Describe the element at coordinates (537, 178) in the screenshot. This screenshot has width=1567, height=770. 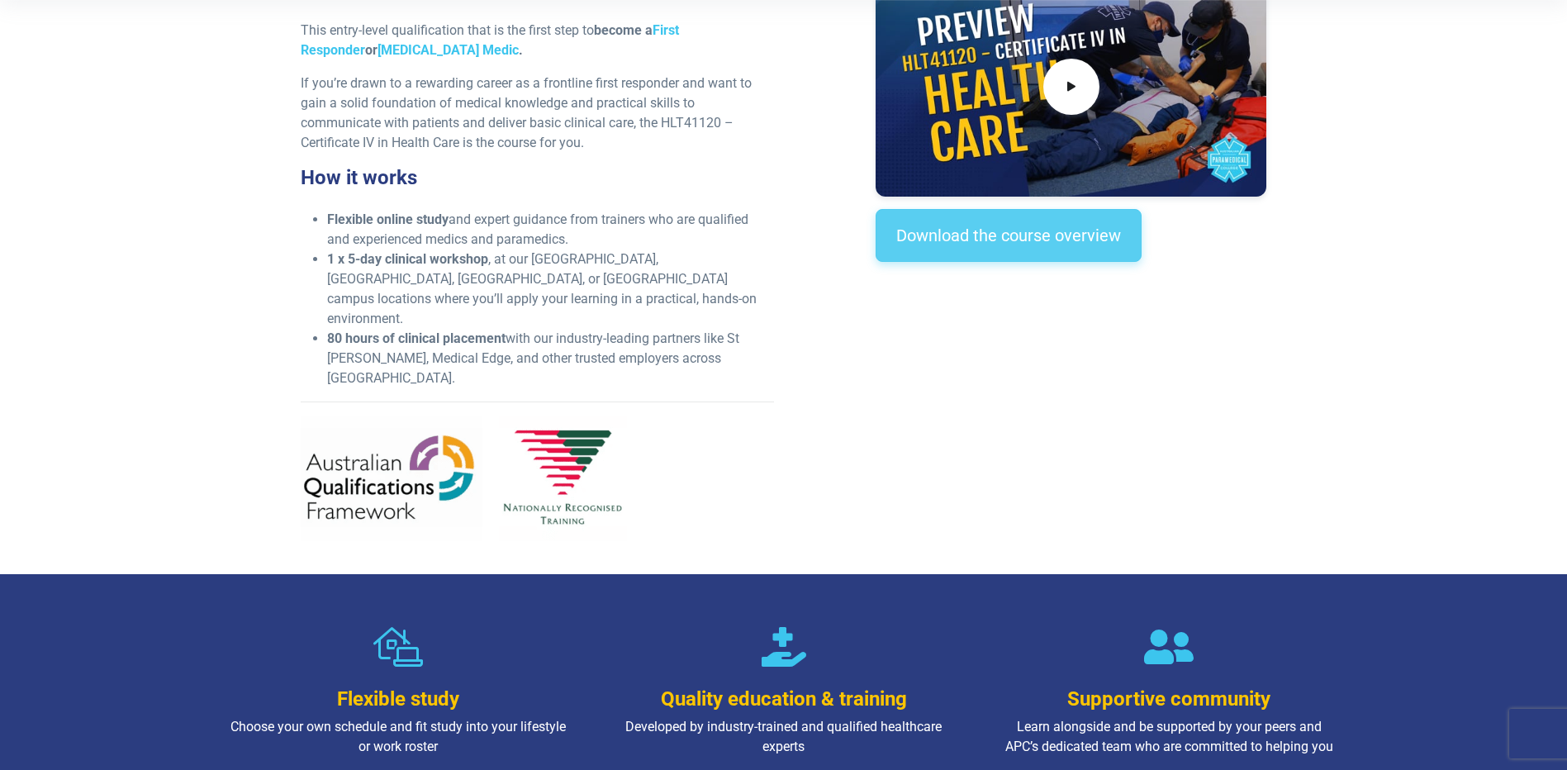
I see `h3: How it works` at that location.